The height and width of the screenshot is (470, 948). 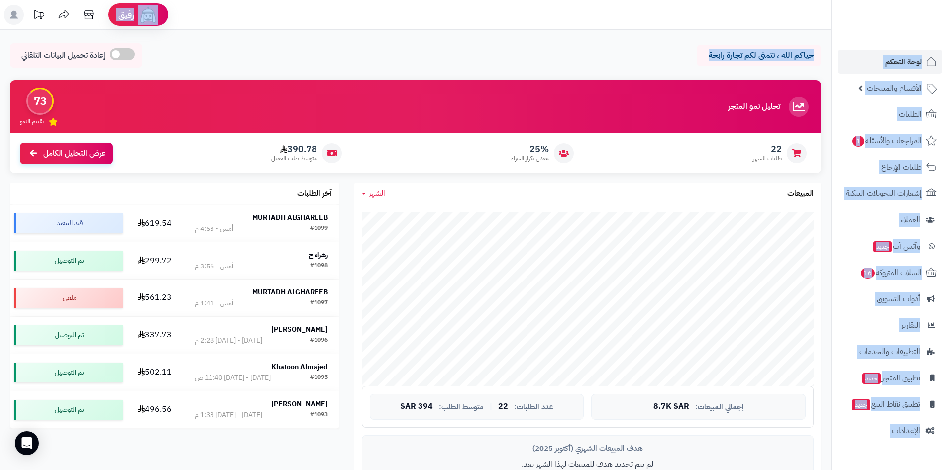 What do you see at coordinates (890, 273) in the screenshot?
I see `span: السلات المتروكة` at bounding box center [890, 273].